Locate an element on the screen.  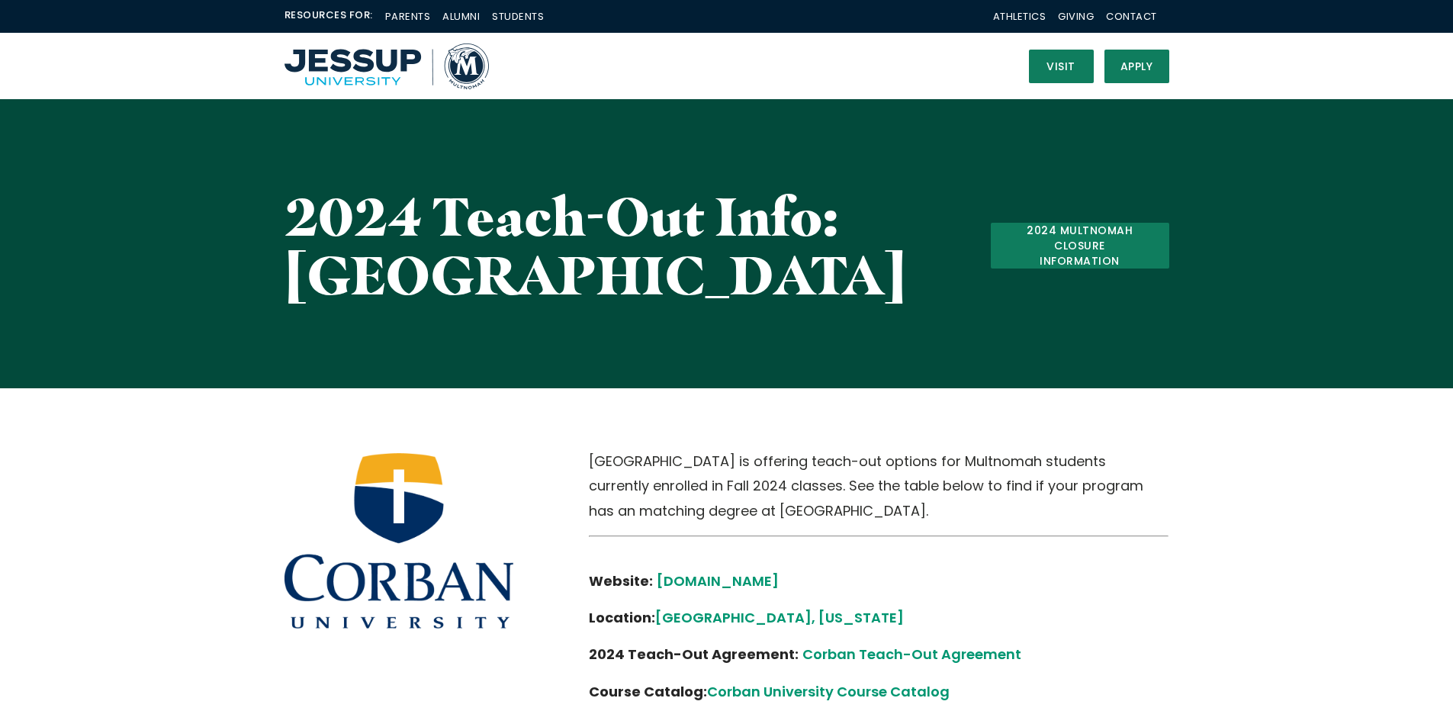
a: Corban University Course Catalog is located at coordinates (828, 691).